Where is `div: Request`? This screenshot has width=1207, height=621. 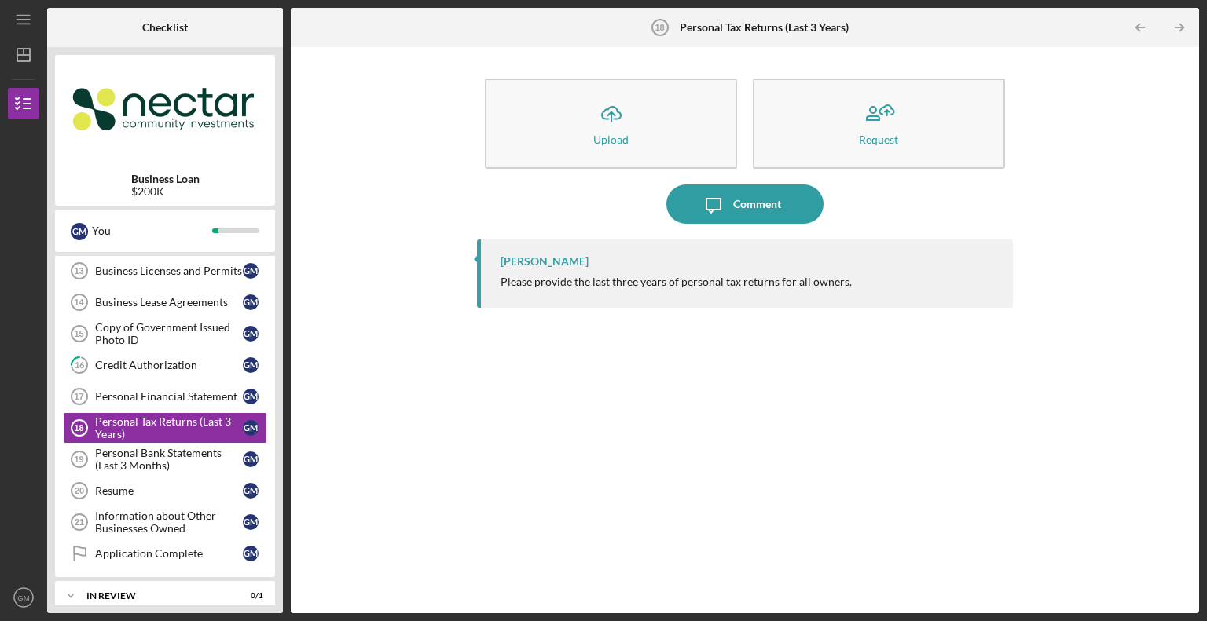 div: Request is located at coordinates (878, 139).